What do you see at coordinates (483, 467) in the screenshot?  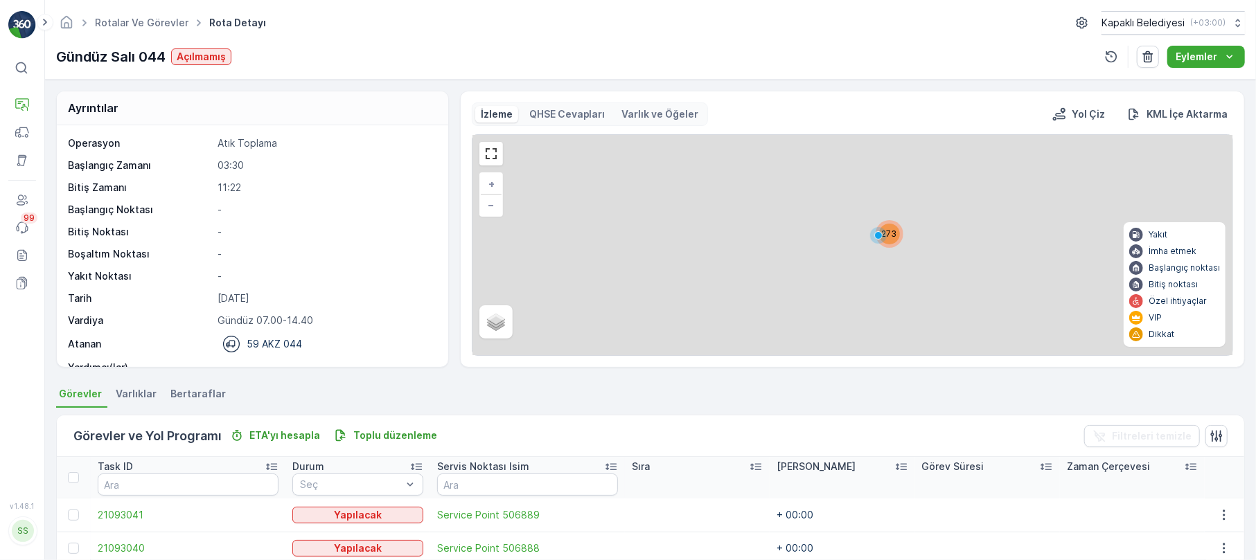 I see `p: Servis Noktası Isim` at bounding box center [483, 467].